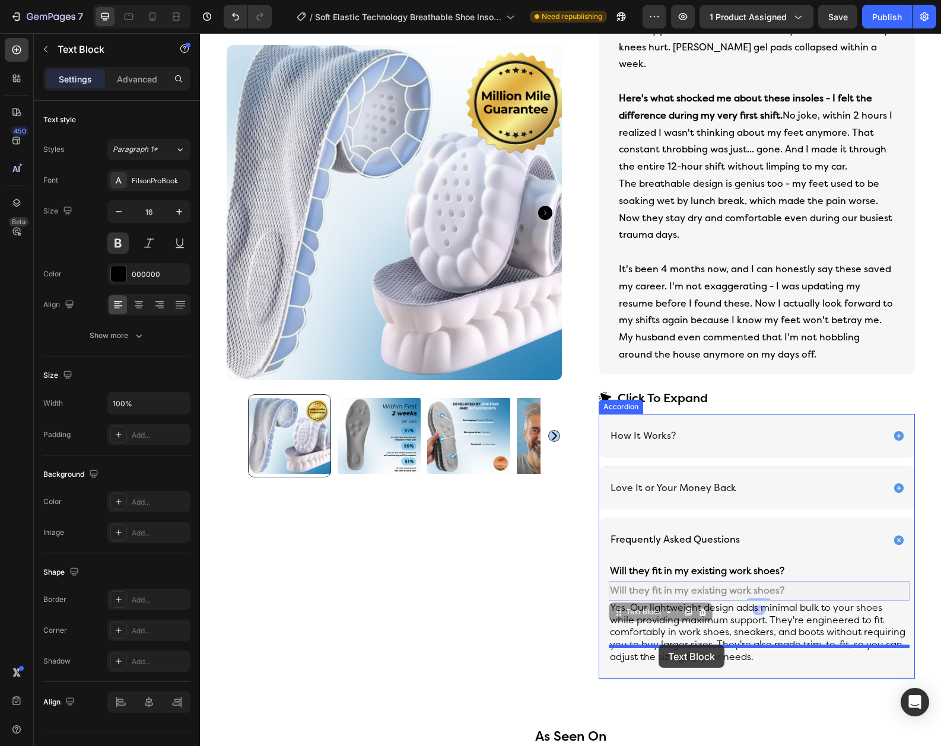 This screenshot has width=941, height=746. What do you see at coordinates (748, 17) in the screenshot?
I see `span: 1 product assigned` at bounding box center [748, 17].